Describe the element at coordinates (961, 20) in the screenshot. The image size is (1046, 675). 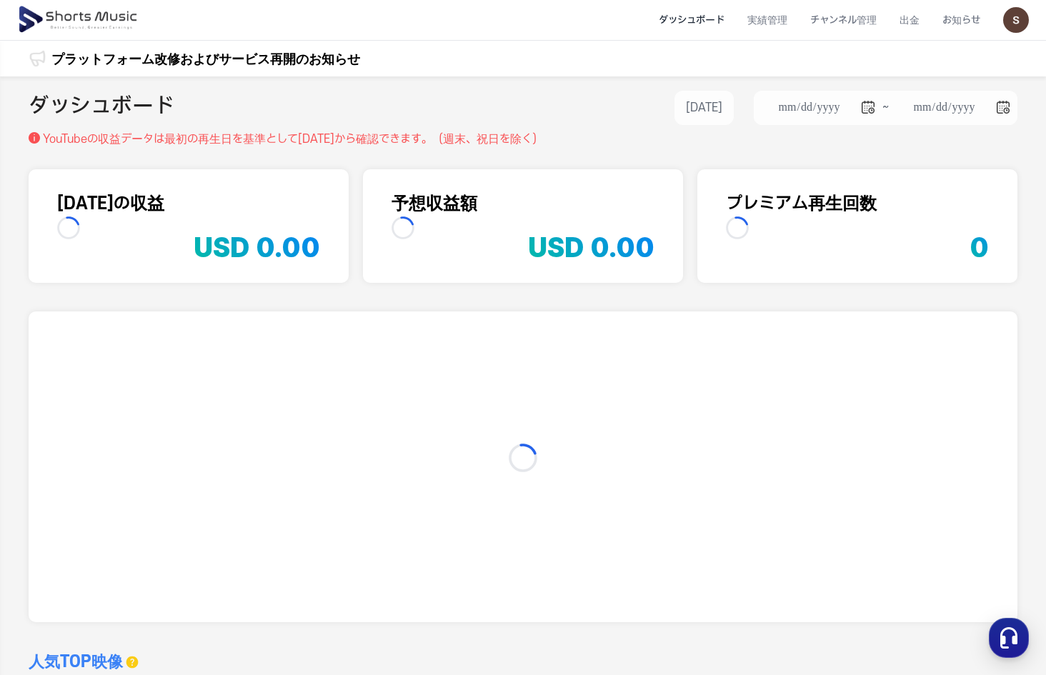
I see `a: お知らせ` at that location.